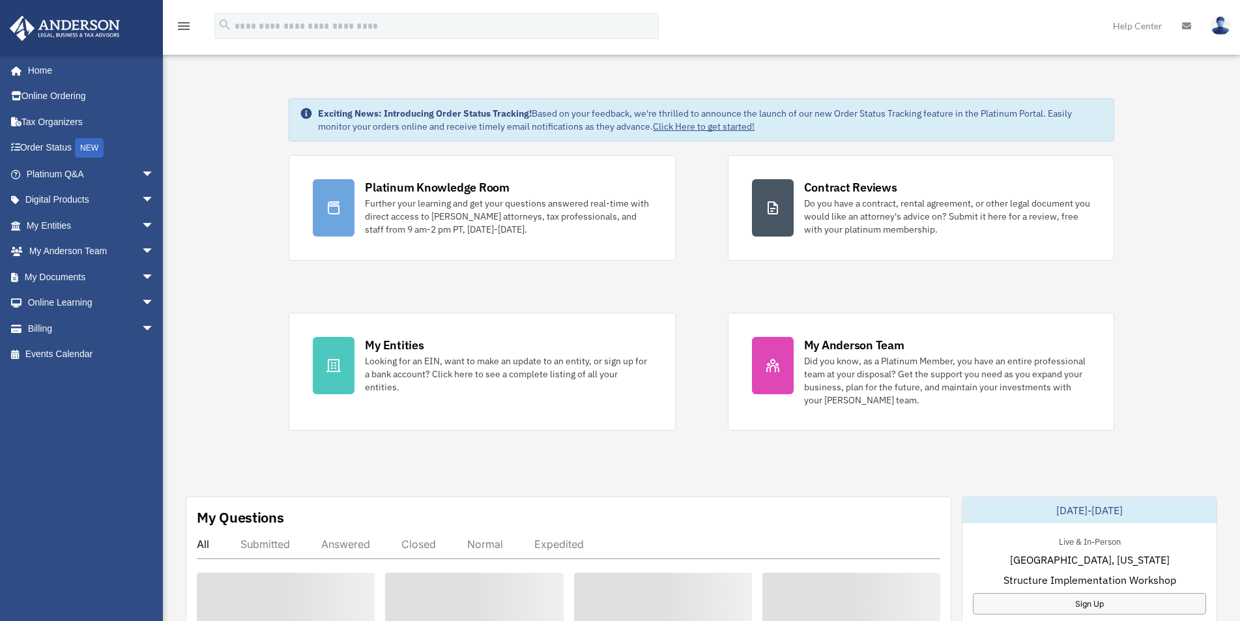 Image resolution: width=1240 pixels, height=621 pixels. I want to click on a: Digital Productsarrow_drop_down, so click(91, 200).